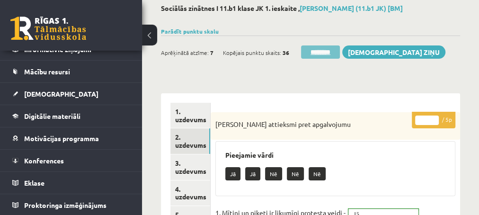  What do you see at coordinates (34, 183) in the screenshot?
I see `span: Eklase` at bounding box center [34, 183].